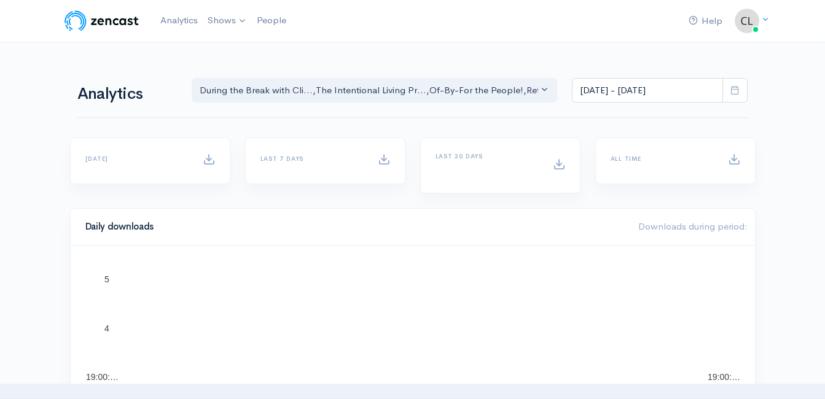  What do you see at coordinates (101, 21) in the screenshot?
I see `img: ZenCast Logo` at bounding box center [101, 21].